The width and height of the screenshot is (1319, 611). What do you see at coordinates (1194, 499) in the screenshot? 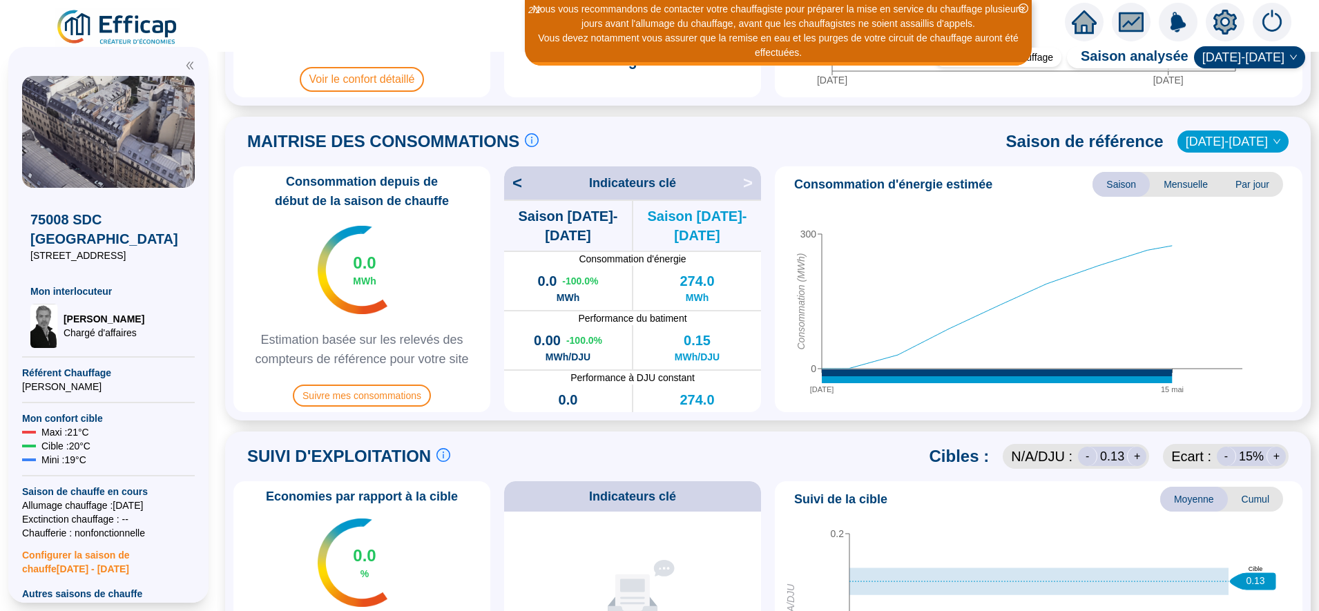
I see `span: Moyenne` at bounding box center [1194, 499].